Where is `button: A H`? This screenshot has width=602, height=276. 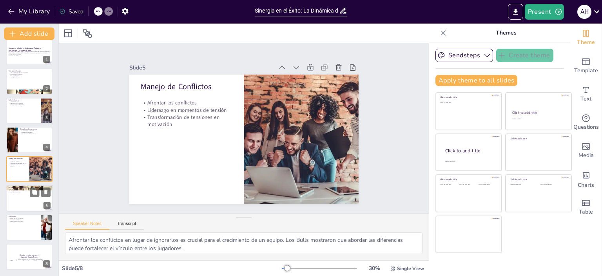 button: A H is located at coordinates (585, 12).